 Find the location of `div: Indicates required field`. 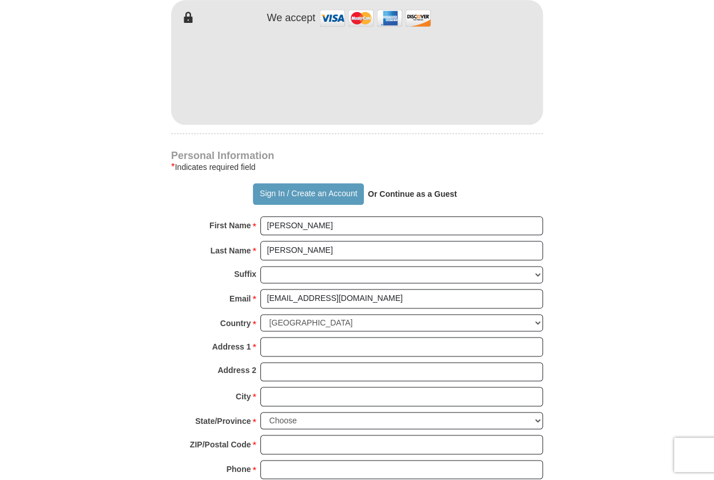

div: Indicates required field is located at coordinates (357, 167).